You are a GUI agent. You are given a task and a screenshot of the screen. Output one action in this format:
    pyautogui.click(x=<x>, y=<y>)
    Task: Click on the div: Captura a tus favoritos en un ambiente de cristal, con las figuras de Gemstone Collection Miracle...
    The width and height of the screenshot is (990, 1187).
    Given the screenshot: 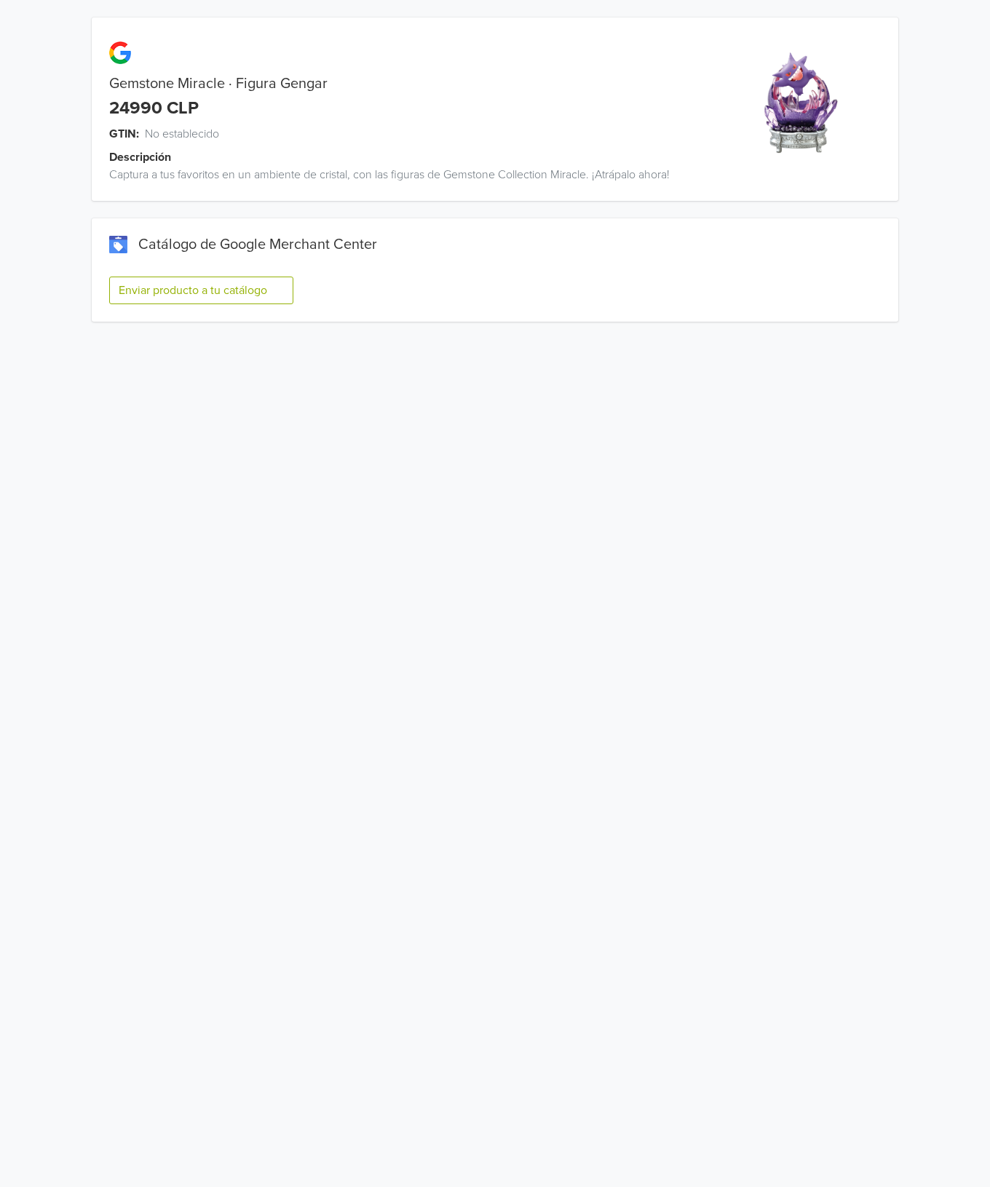 What is the action you would take?
    pyautogui.click(x=394, y=175)
    